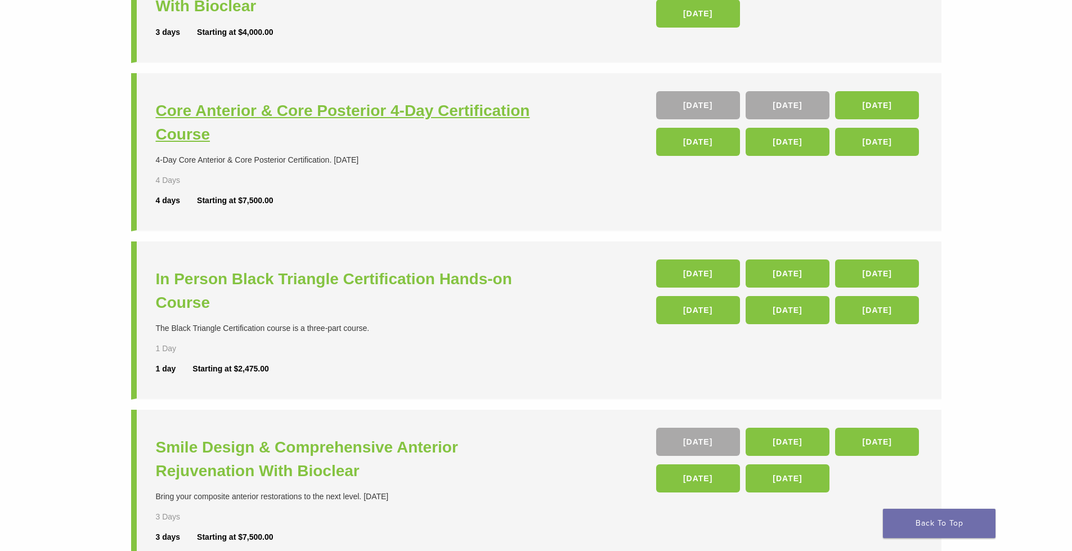 The image size is (1072, 551). I want to click on a: Back To Top, so click(939, 523).